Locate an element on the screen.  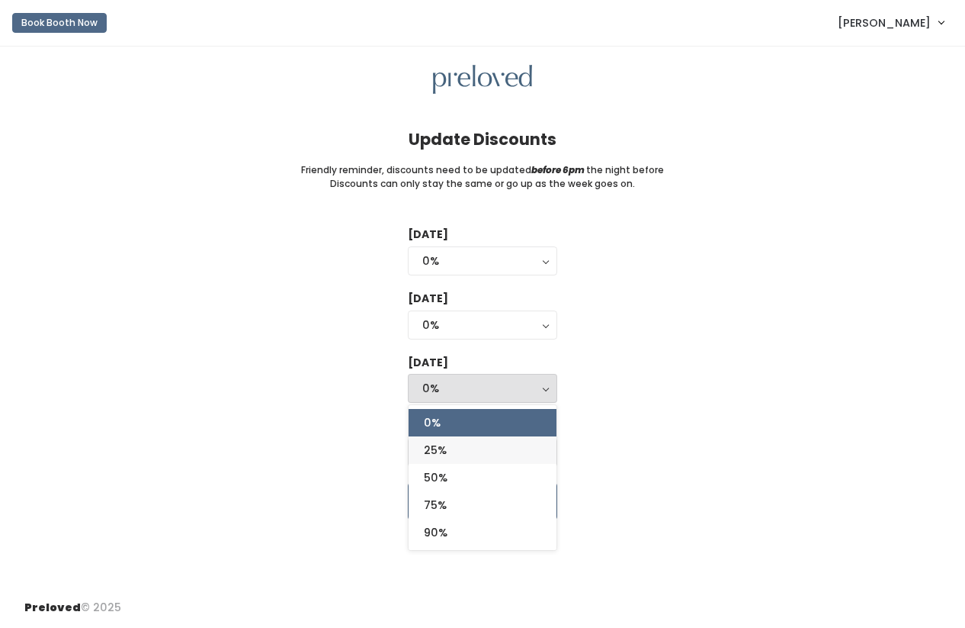
span: 50% is located at coordinates (435, 477).